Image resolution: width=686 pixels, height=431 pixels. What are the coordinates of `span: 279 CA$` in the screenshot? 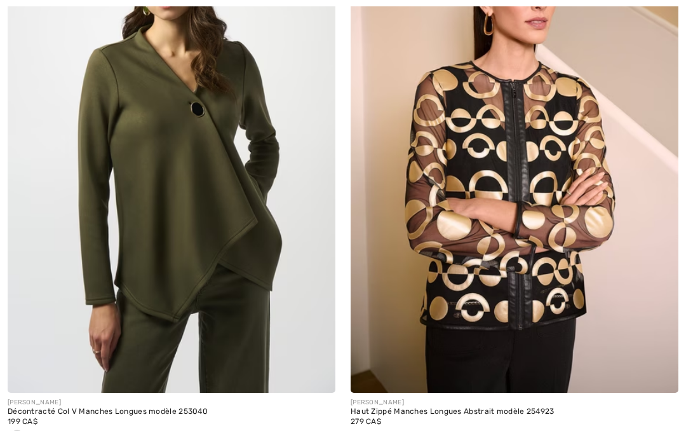 It's located at (366, 421).